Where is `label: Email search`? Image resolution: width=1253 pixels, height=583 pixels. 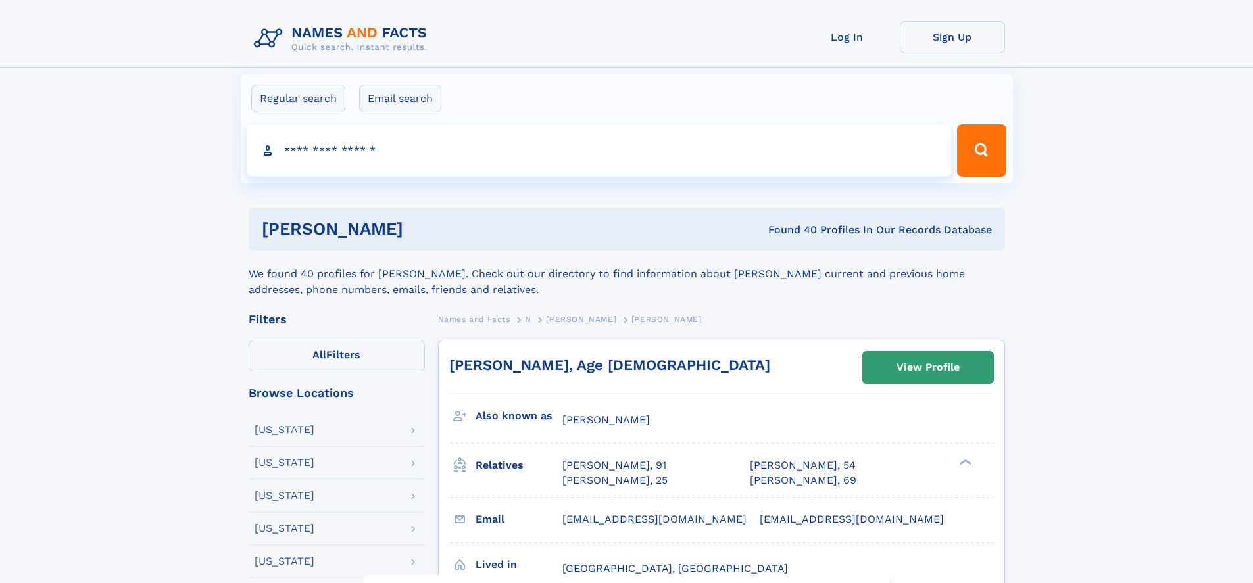 label: Email search is located at coordinates (400, 99).